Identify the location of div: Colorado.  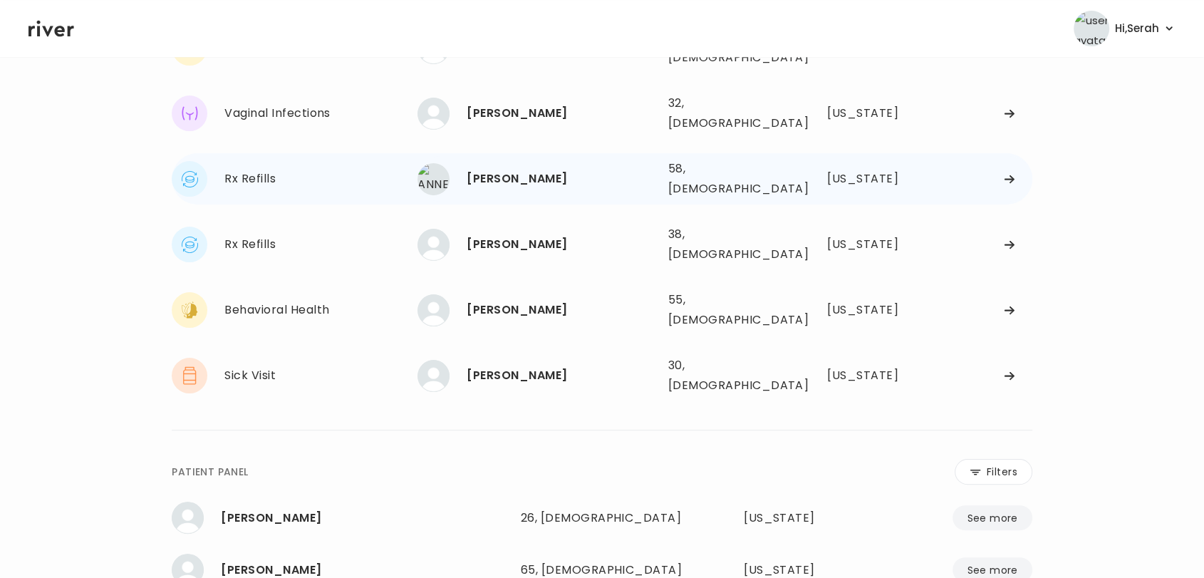
(867, 310).